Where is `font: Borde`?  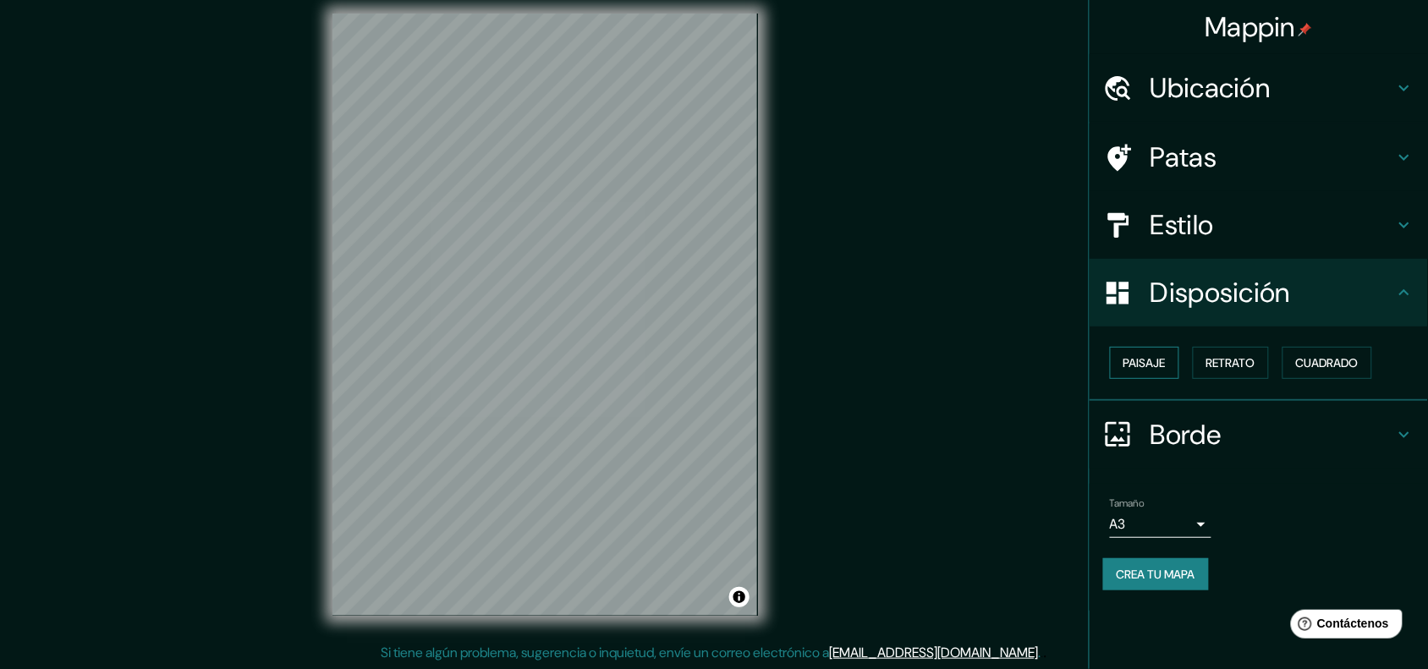
font: Borde is located at coordinates (1186, 435).